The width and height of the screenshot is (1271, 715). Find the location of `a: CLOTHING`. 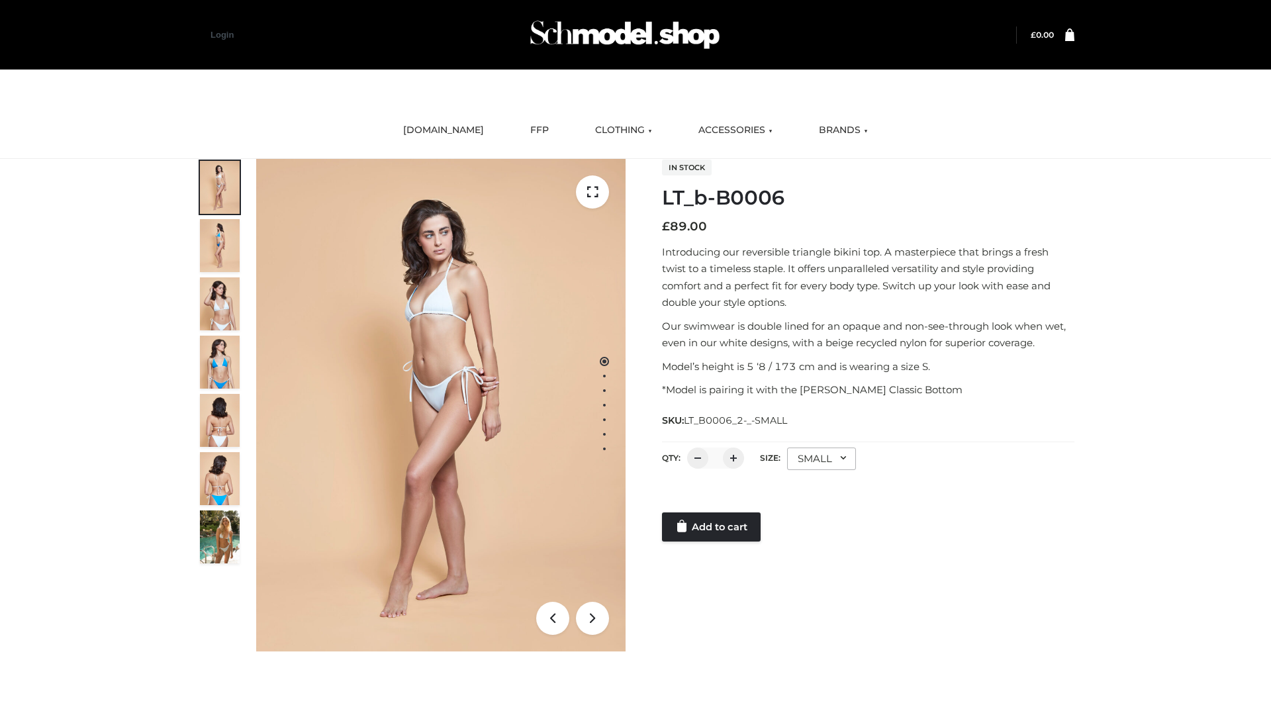

a: CLOTHING is located at coordinates (623, 130).